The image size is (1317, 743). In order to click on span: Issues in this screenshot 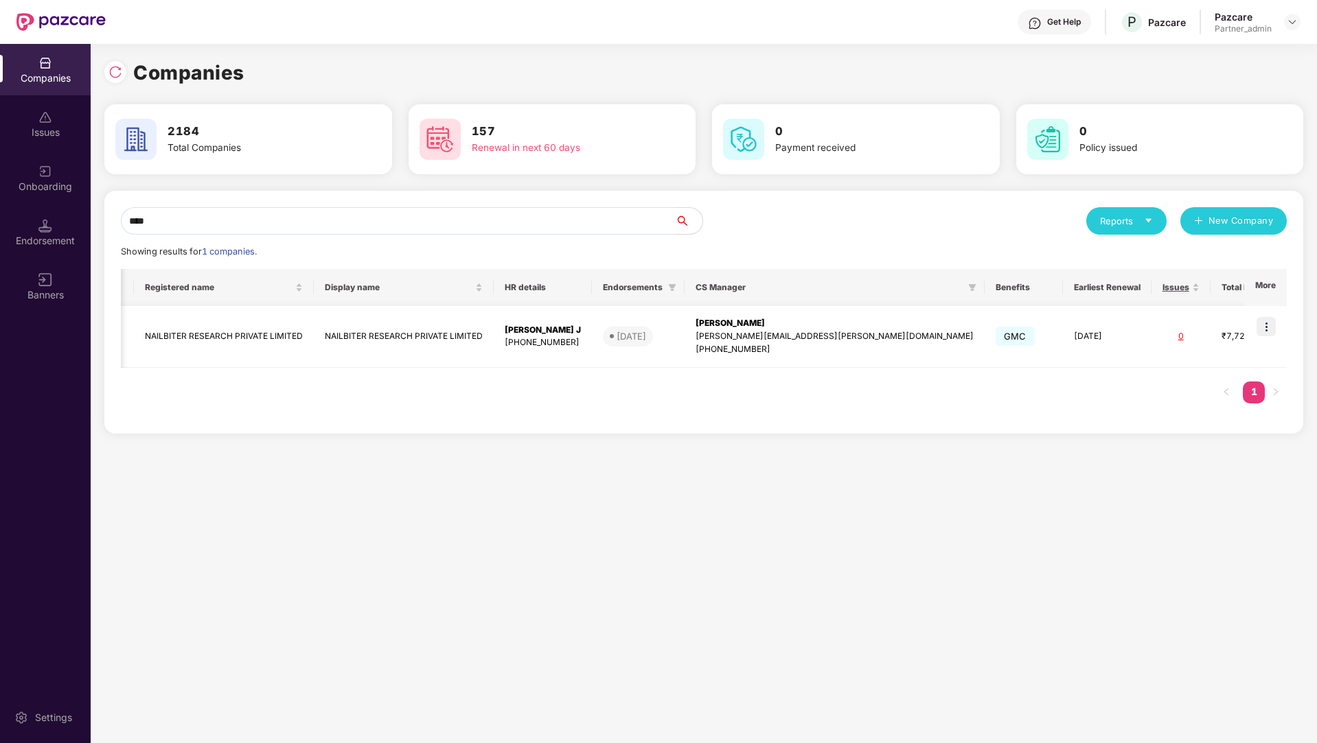, I will do `click(1175, 288)`.